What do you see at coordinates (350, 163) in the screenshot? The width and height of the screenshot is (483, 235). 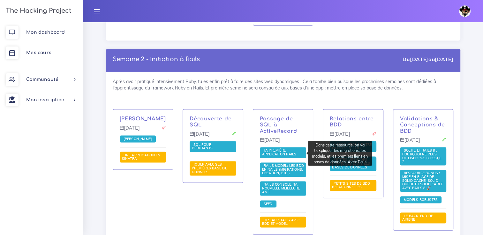 I see `span: Petites méthodes pratiques dans les bases de données` at bounding box center [350, 163].